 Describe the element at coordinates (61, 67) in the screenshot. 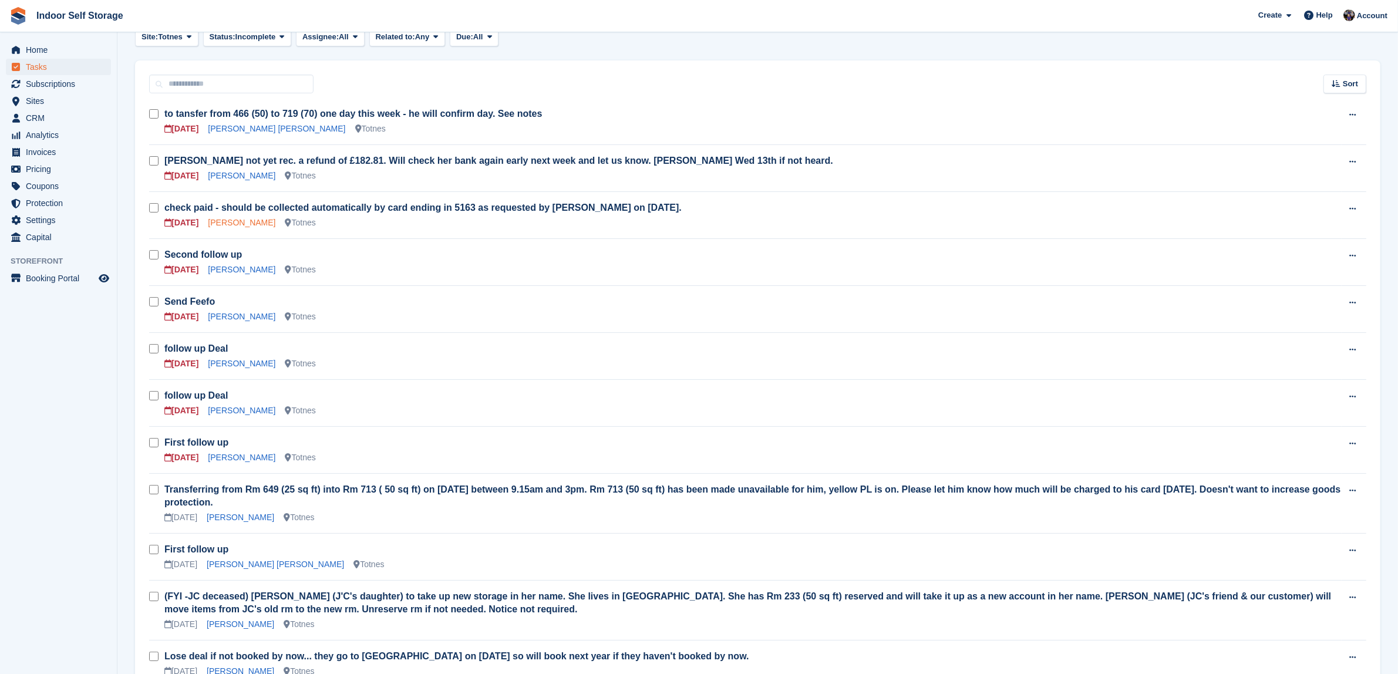

I see `span: Tasks` at that location.